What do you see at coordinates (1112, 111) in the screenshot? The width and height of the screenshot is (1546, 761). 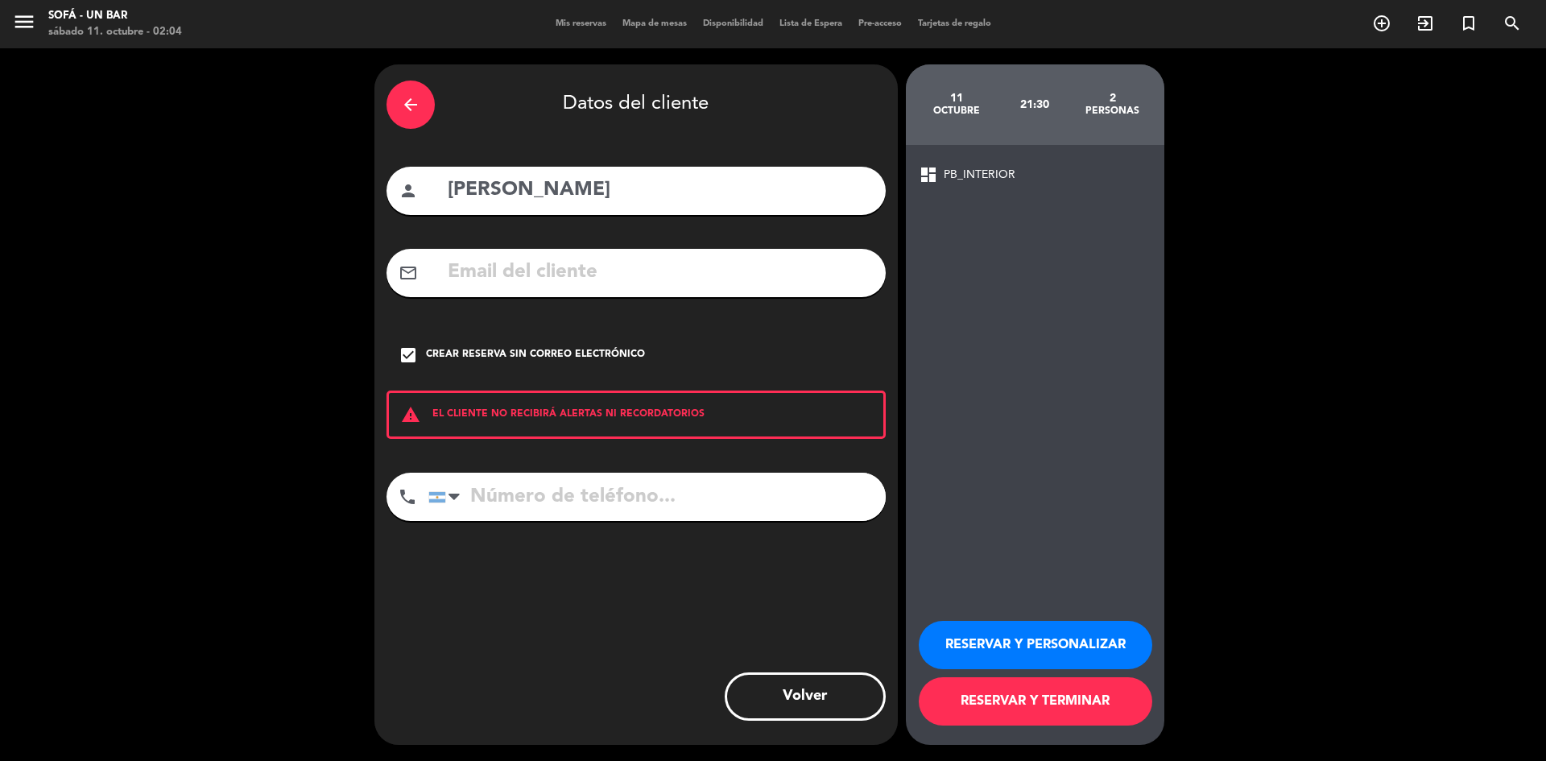 I see `div: personas` at bounding box center [1112, 111].